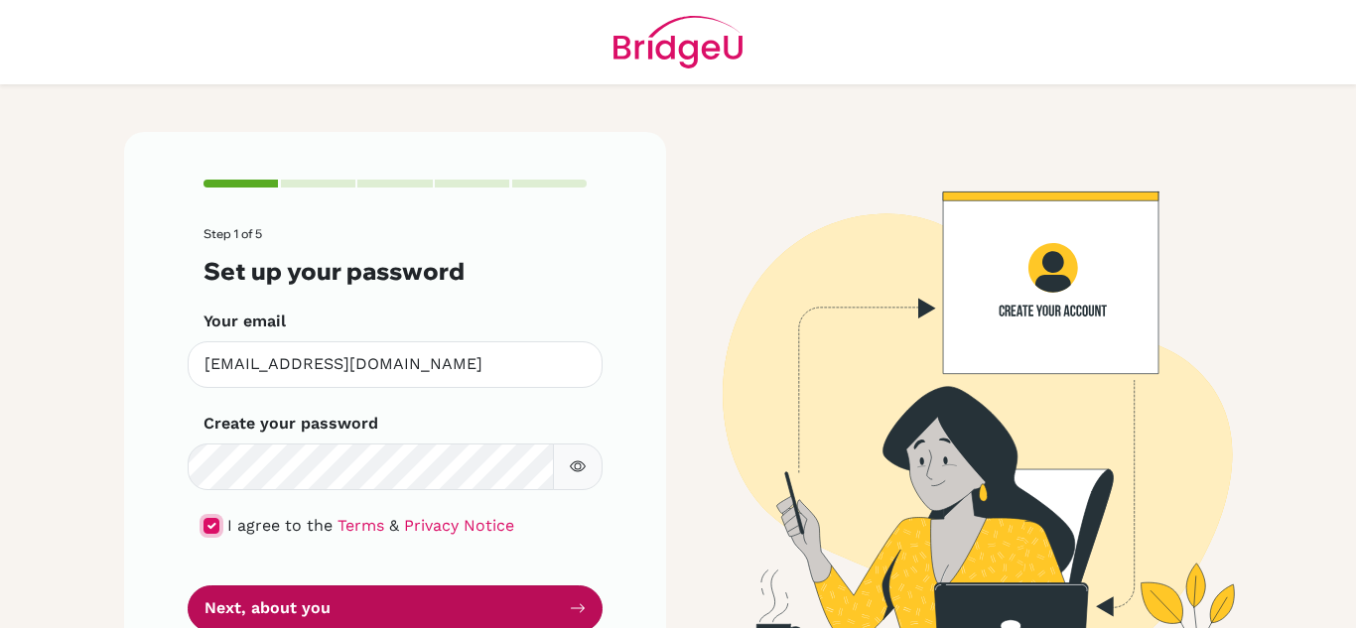 This screenshot has height=628, width=1356. What do you see at coordinates (291, 424) in the screenshot?
I see `label: Create your password` at bounding box center [291, 424].